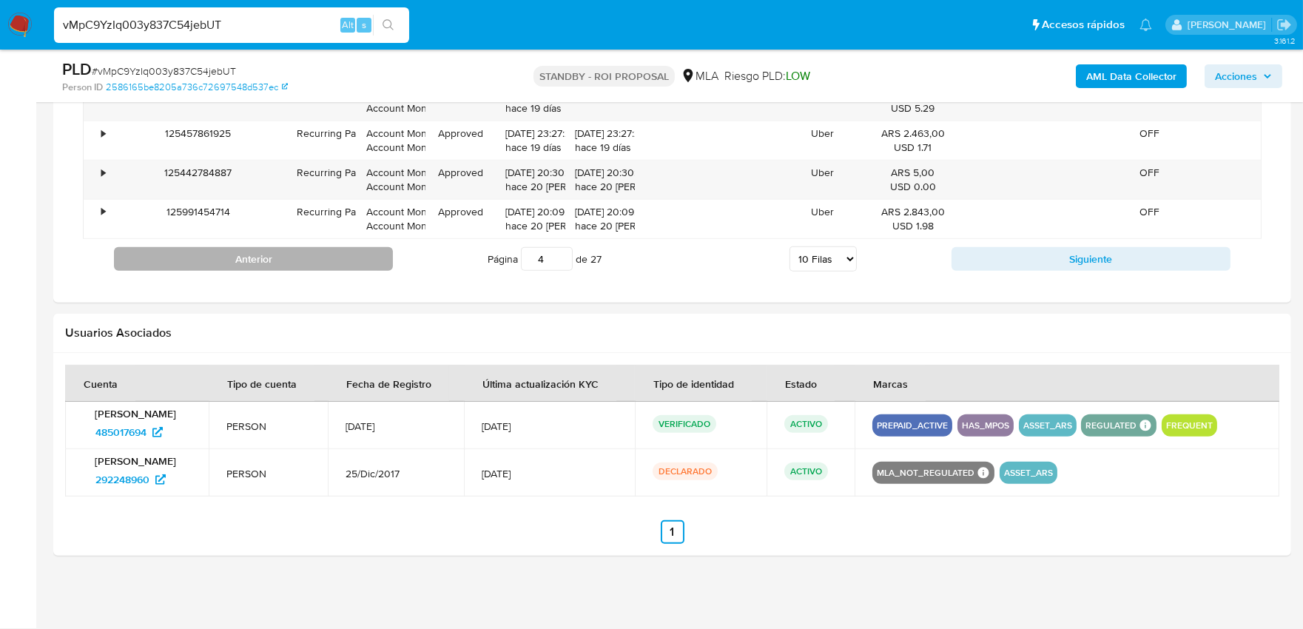 The height and width of the screenshot is (629, 1303). What do you see at coordinates (1229, 24) in the screenshot?
I see `p: sandra.chabay@mercadolibre.com` at bounding box center [1229, 24].